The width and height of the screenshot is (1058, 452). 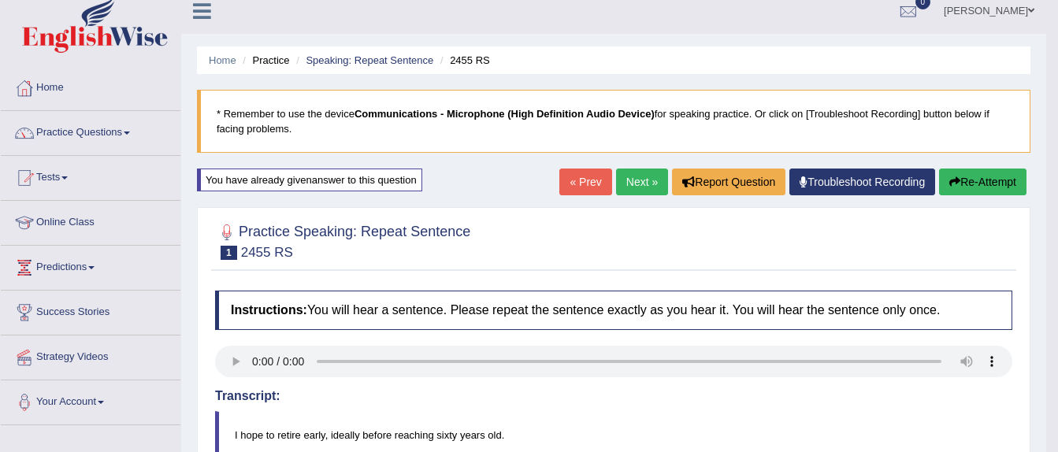 I want to click on li: 2455 RS, so click(x=463, y=60).